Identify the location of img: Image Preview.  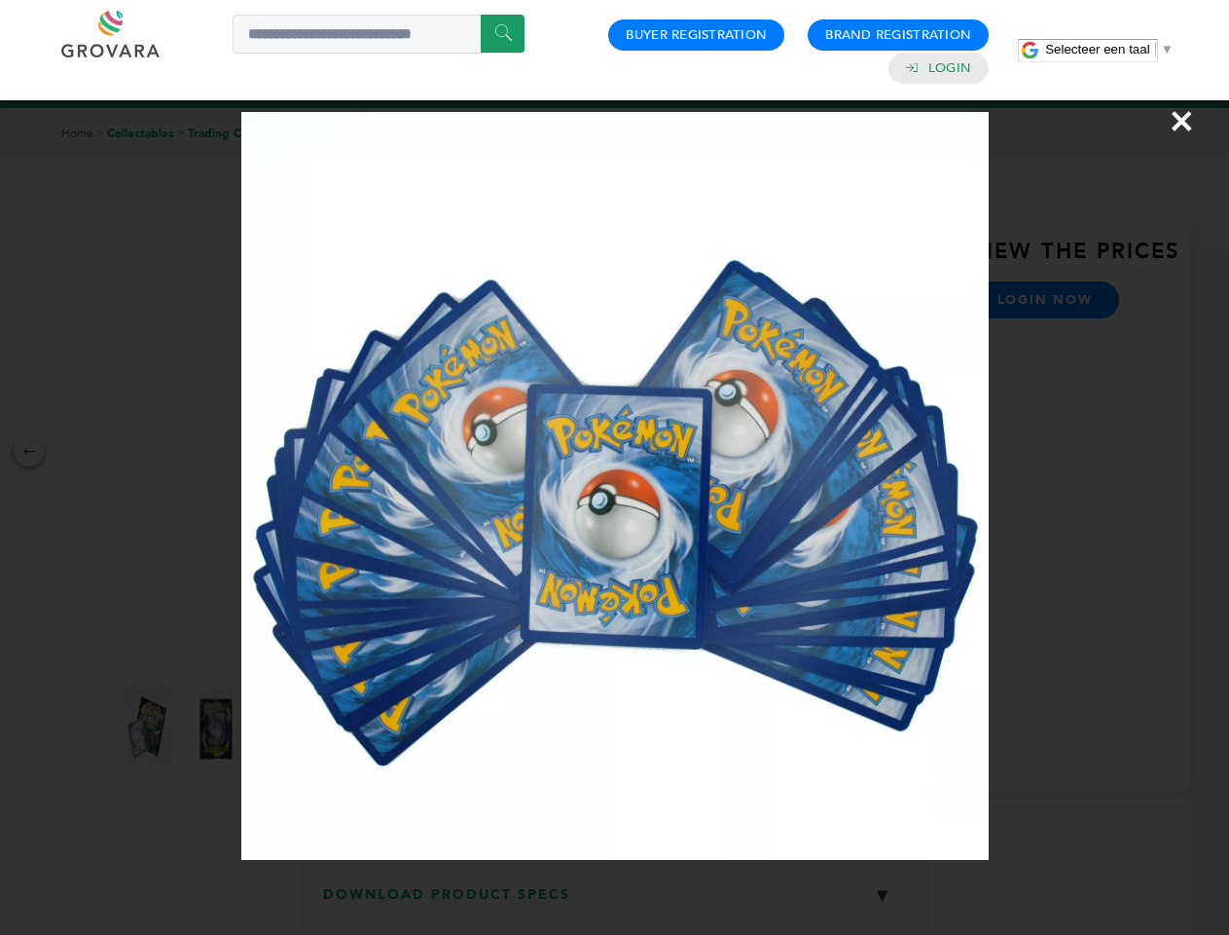
(615, 486).